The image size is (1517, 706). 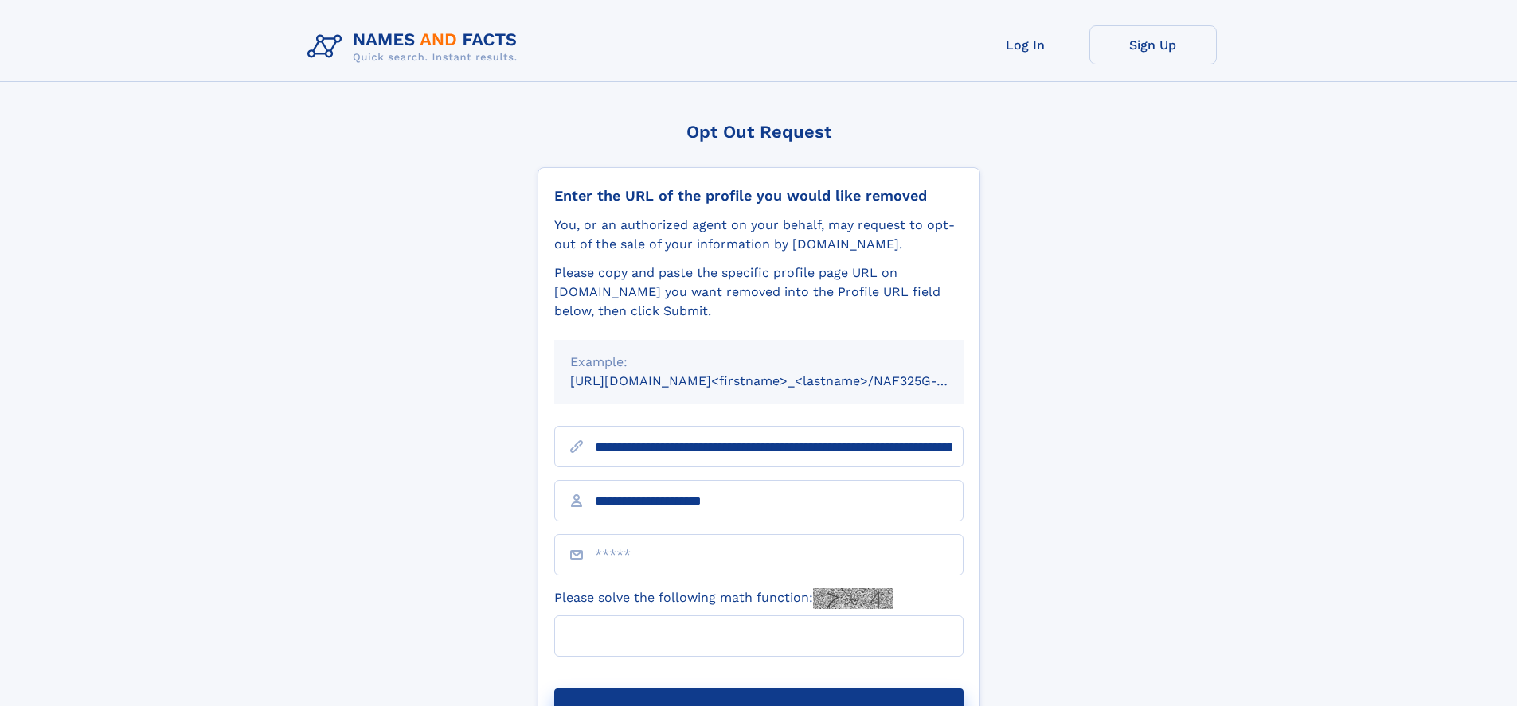 What do you see at coordinates (759, 196) in the screenshot?
I see `div: Enter the URL of the profile you would like removed` at bounding box center [759, 196].